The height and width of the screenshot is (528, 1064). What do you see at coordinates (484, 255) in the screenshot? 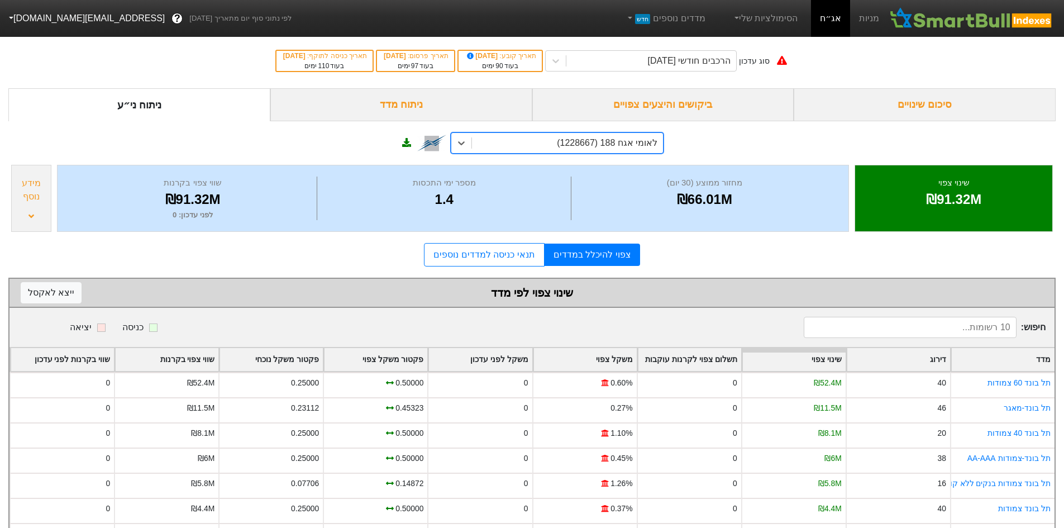
I see `a: תנאי כניסה למדדים נוספים` at bounding box center [484, 255].